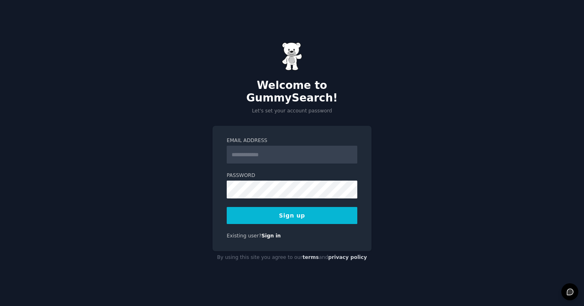  What do you see at coordinates (292, 258) in the screenshot?
I see `div: By using this site you agree to our and` at bounding box center [292, 258].